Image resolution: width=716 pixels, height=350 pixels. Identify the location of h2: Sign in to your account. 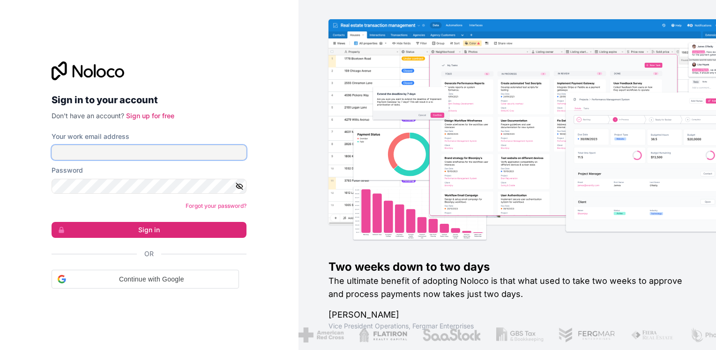
(149, 100).